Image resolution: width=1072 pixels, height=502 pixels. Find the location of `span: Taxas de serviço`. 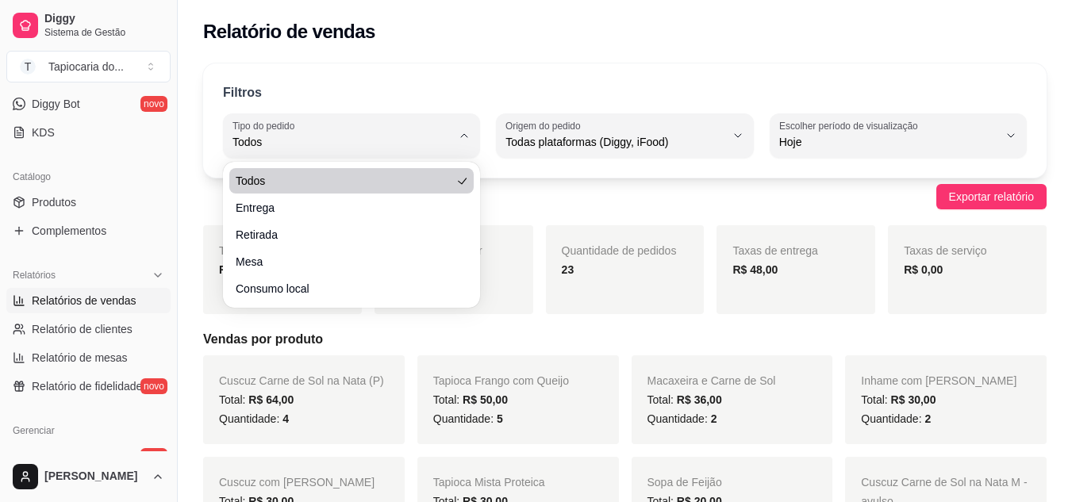

span: Taxas de serviço is located at coordinates (945, 251).